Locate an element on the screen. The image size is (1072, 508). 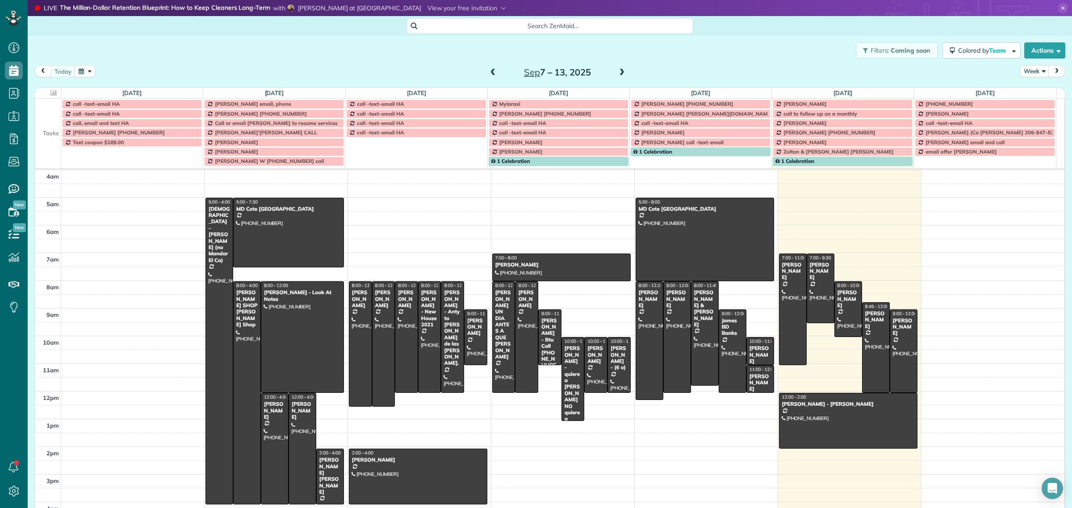
strong: The Million-Dollar Retention Blueprint: How to Keep Cleaners Long-Term is located at coordinates (165, 8).